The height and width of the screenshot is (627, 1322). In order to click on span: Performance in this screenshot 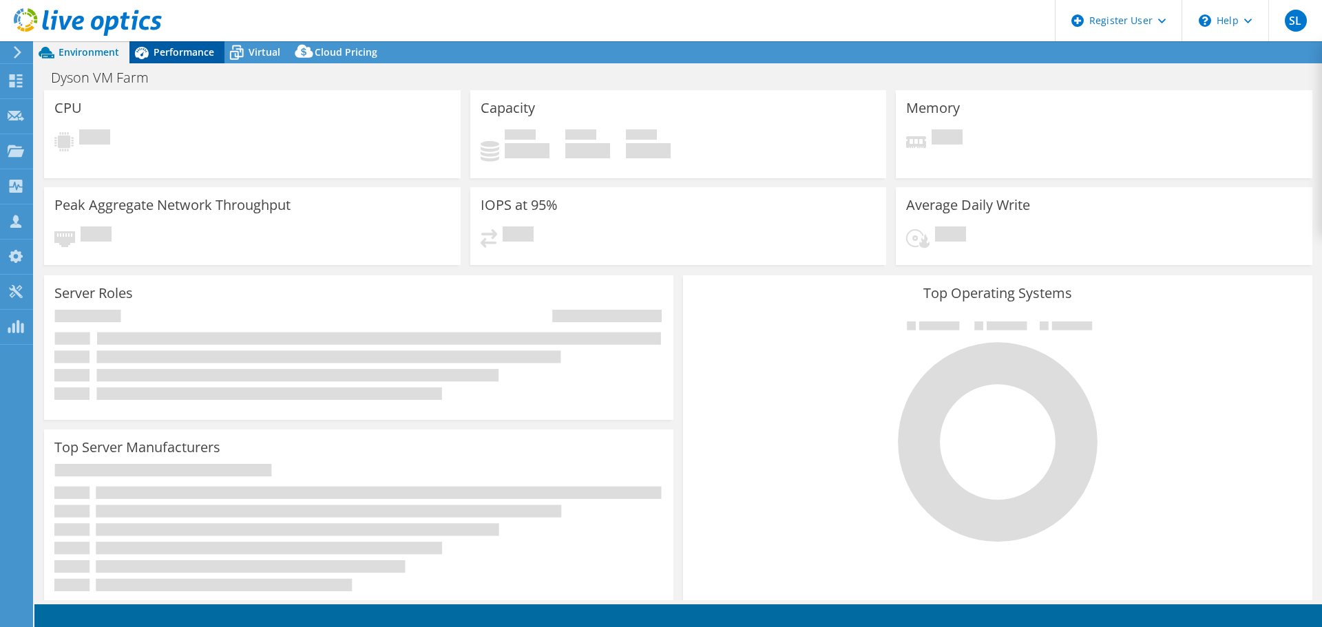, I will do `click(184, 52)`.